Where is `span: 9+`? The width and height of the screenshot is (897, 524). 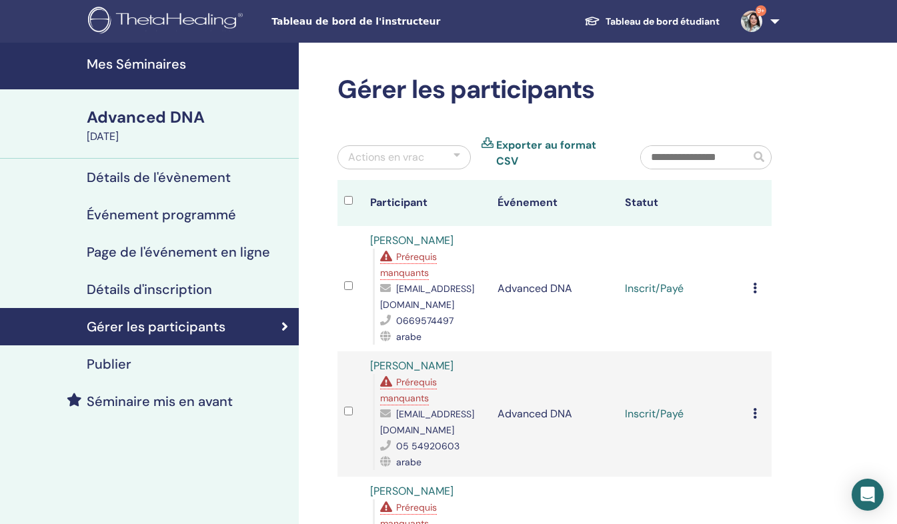
span: 9+ is located at coordinates (761, 11).